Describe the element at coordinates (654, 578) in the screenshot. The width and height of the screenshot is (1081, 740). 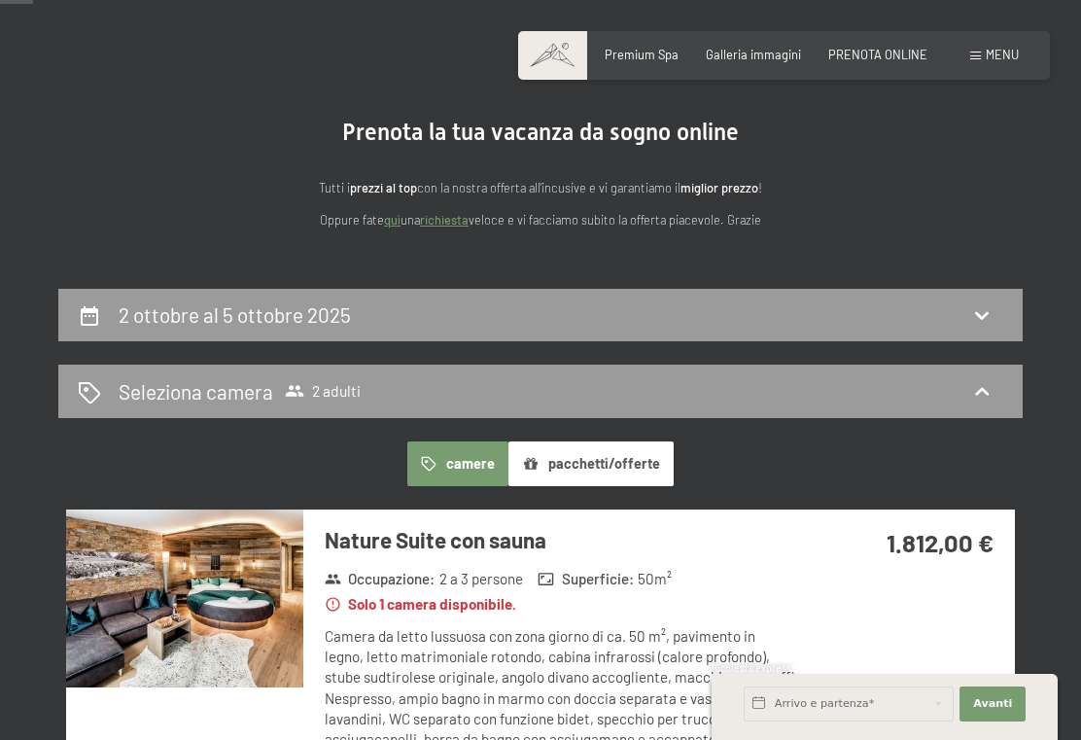
I see `span: 50 m²` at that location.